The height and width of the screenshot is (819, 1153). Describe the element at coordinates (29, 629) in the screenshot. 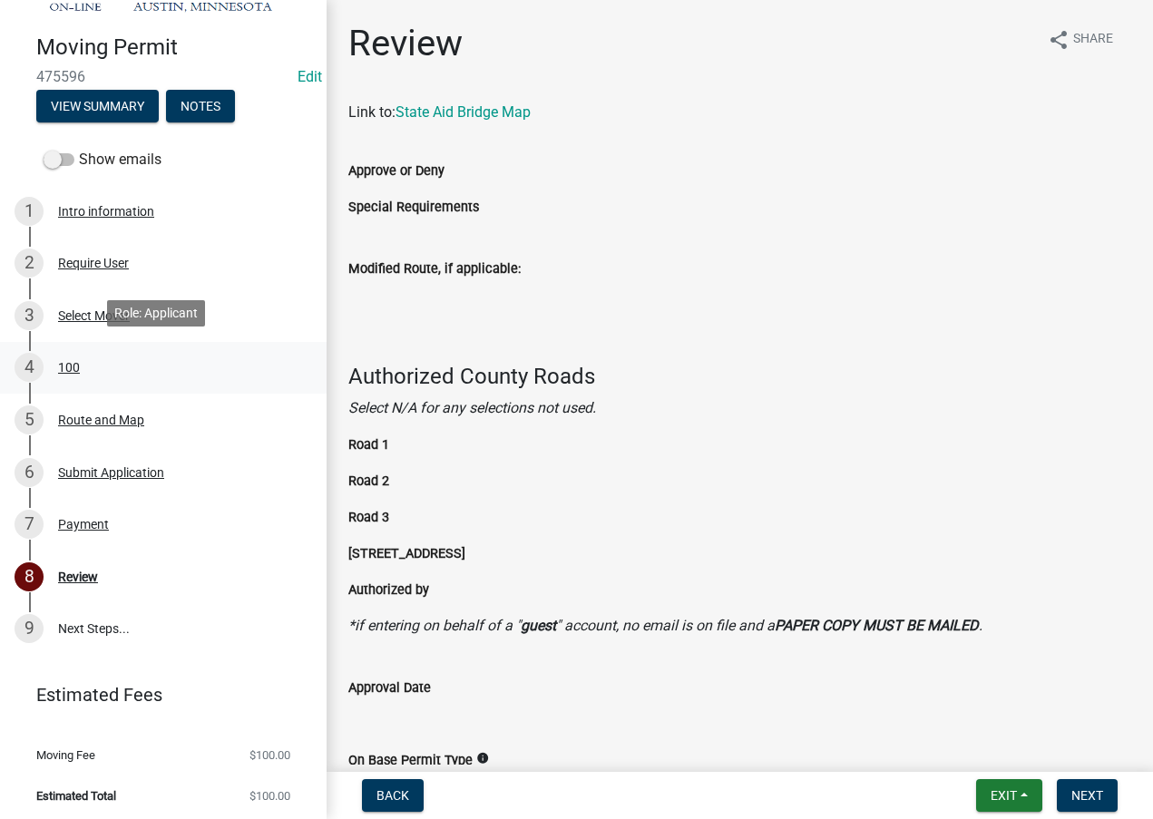

I see `div: 9` at that location.